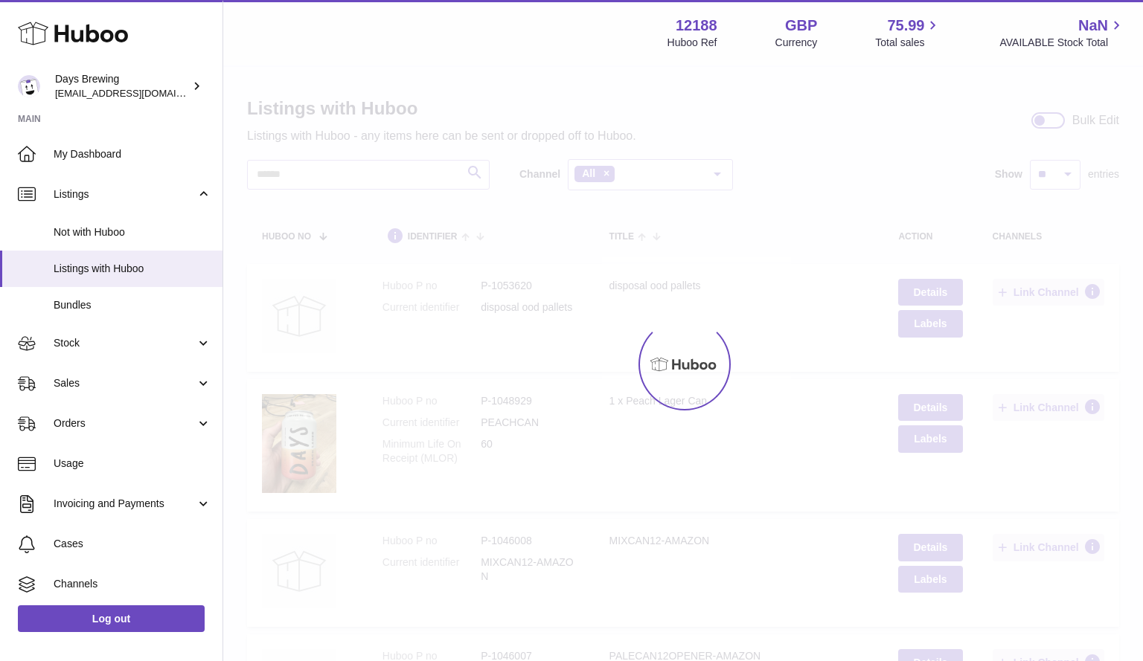  I want to click on span: Stock, so click(124, 343).